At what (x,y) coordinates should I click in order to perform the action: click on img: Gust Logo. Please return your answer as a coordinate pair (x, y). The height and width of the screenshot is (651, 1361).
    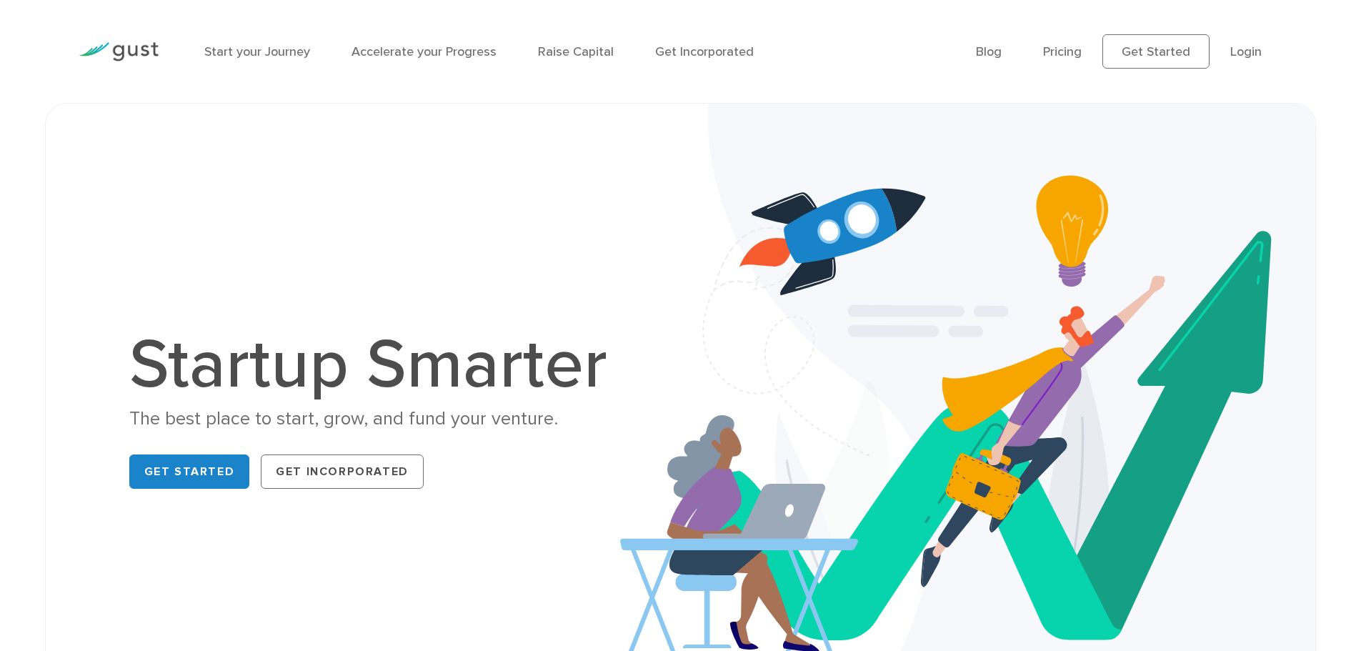
    Looking at the image, I should click on (119, 51).